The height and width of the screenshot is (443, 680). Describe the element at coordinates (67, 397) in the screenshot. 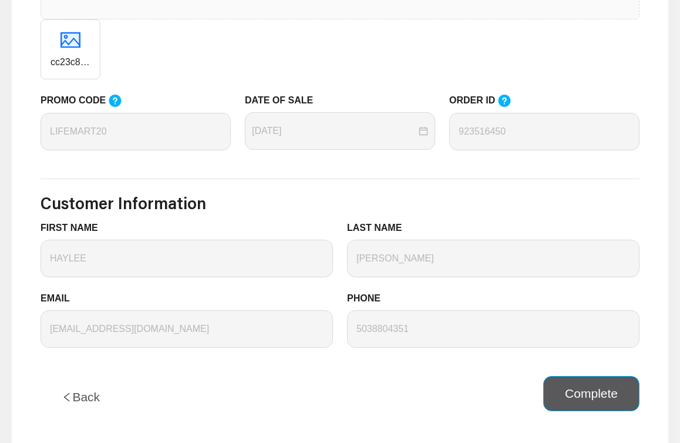

I see `span: left` at that location.